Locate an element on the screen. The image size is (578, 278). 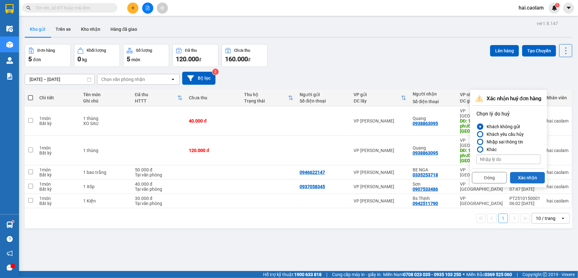
img: icon-new-feature is located at coordinates (555, 8).